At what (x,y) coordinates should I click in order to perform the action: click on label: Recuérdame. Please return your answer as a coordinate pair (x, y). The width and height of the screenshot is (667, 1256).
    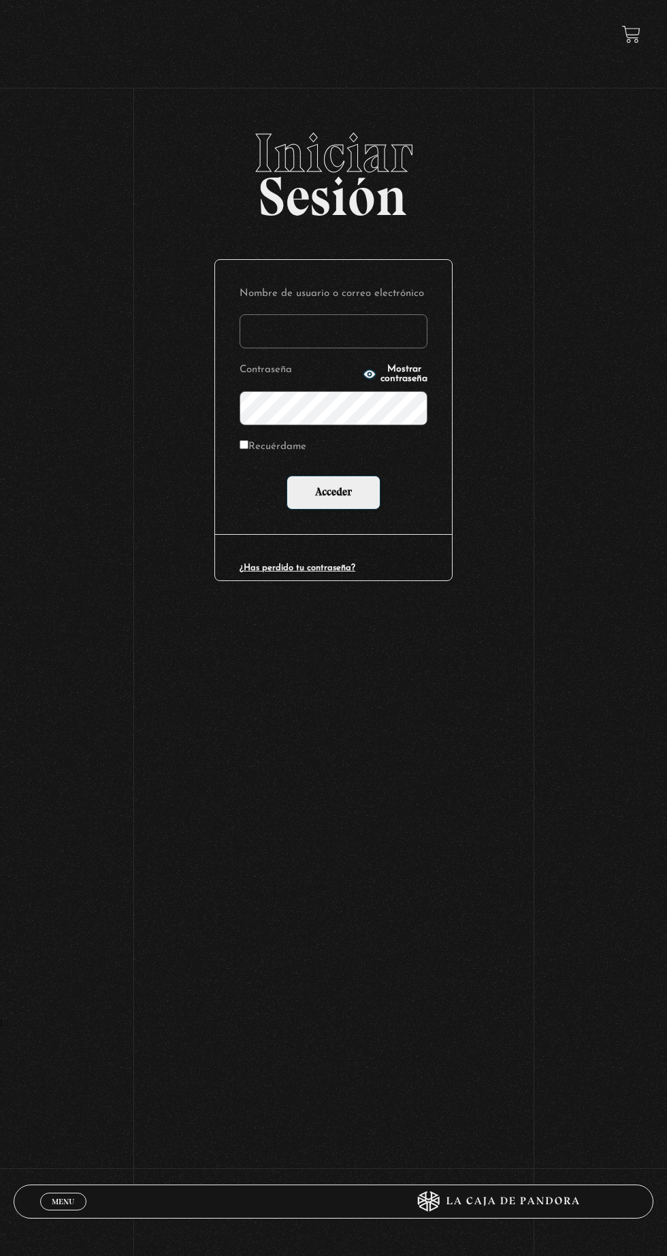
    Looking at the image, I should click on (273, 447).